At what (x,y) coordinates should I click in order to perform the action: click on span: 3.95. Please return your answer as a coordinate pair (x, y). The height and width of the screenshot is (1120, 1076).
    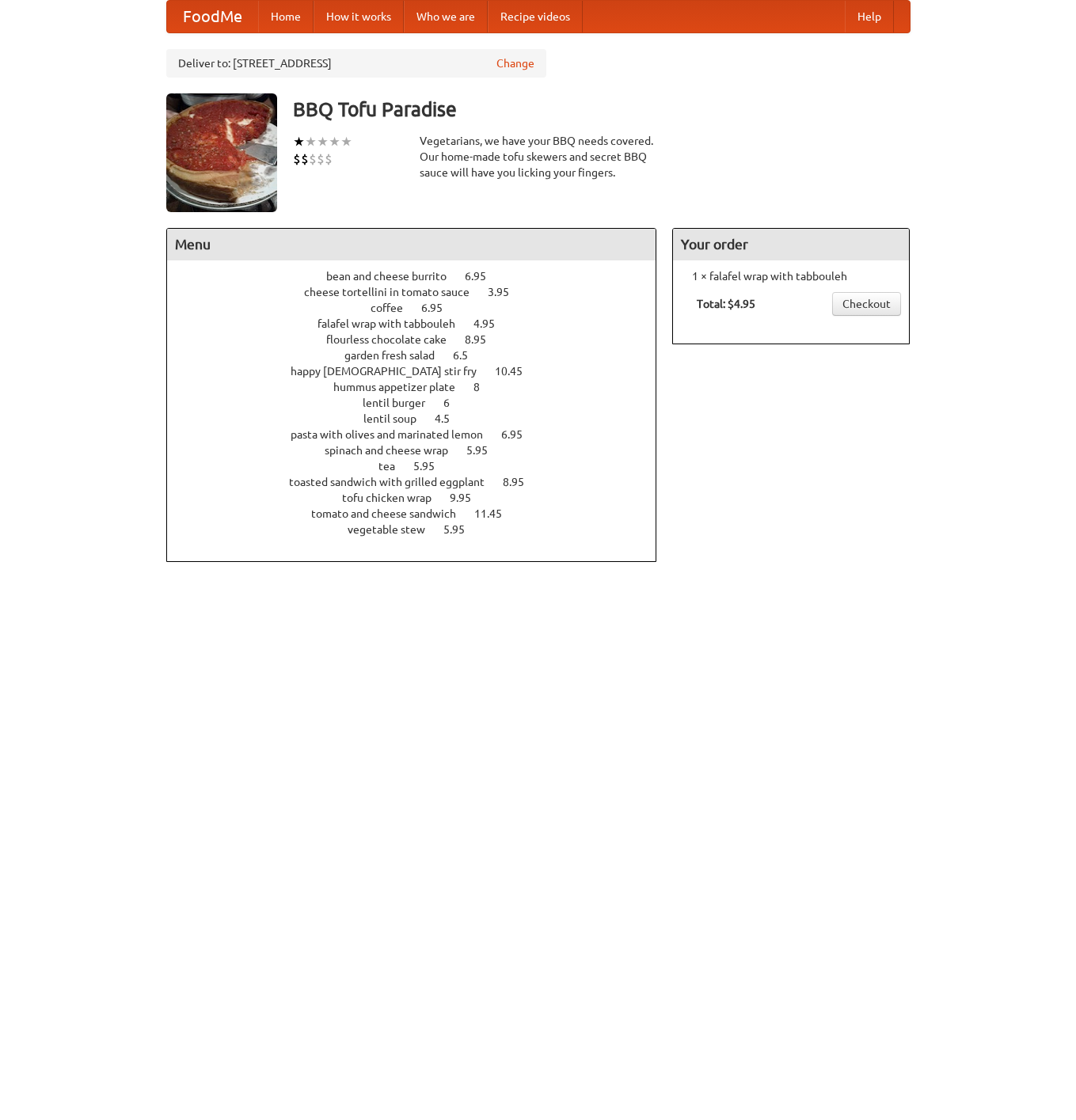
    Looking at the image, I should click on (506, 292).